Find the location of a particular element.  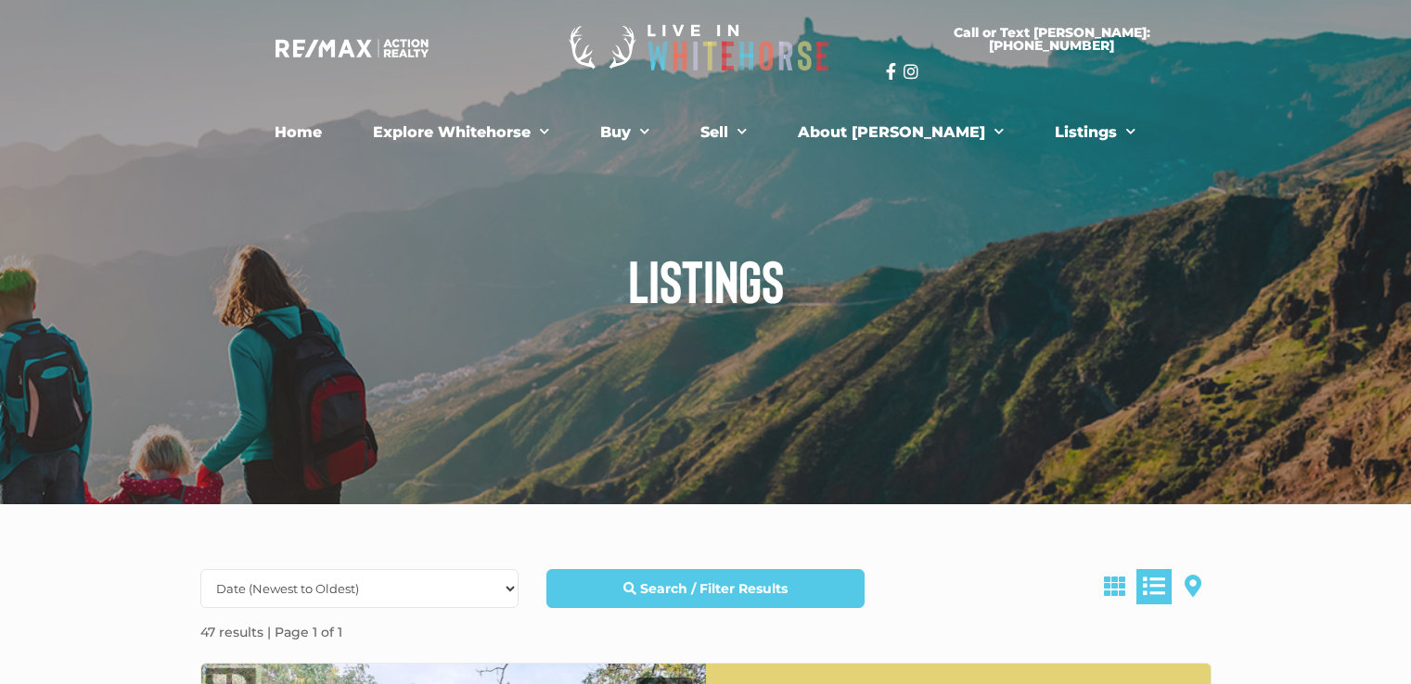

a: Sell is located at coordinates (723, 133).